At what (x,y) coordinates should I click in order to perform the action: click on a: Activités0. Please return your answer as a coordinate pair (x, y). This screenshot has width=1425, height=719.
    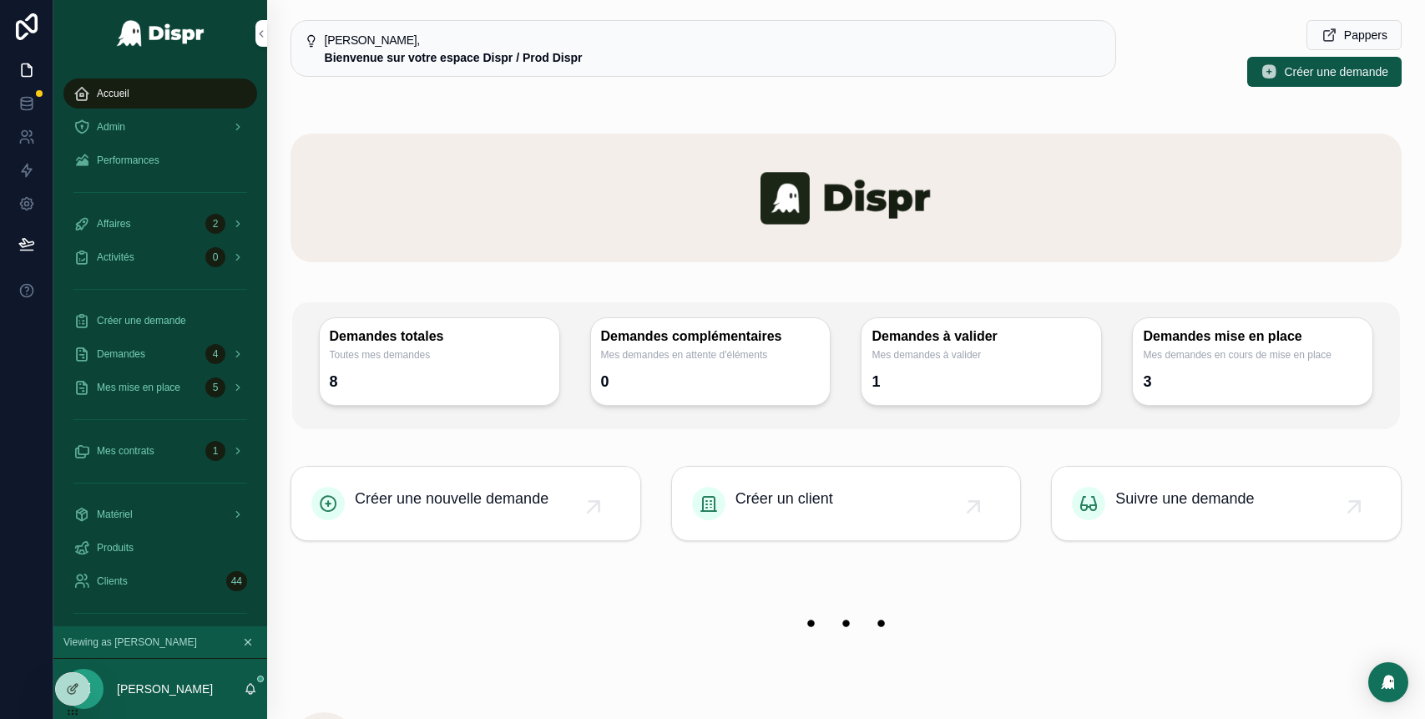
    Looking at the image, I should click on (160, 257).